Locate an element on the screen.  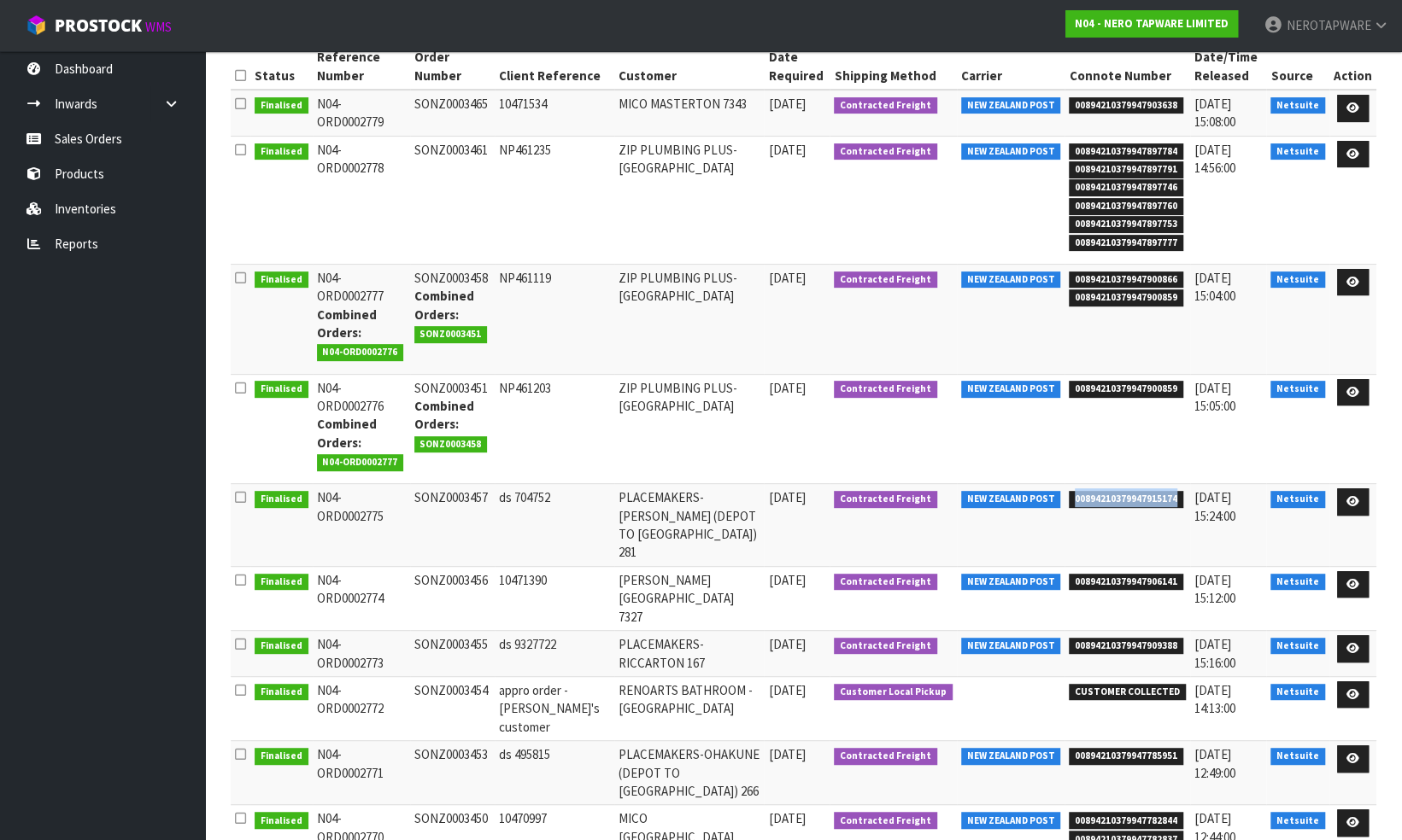
td: SONZ0003457 is located at coordinates (452, 525).